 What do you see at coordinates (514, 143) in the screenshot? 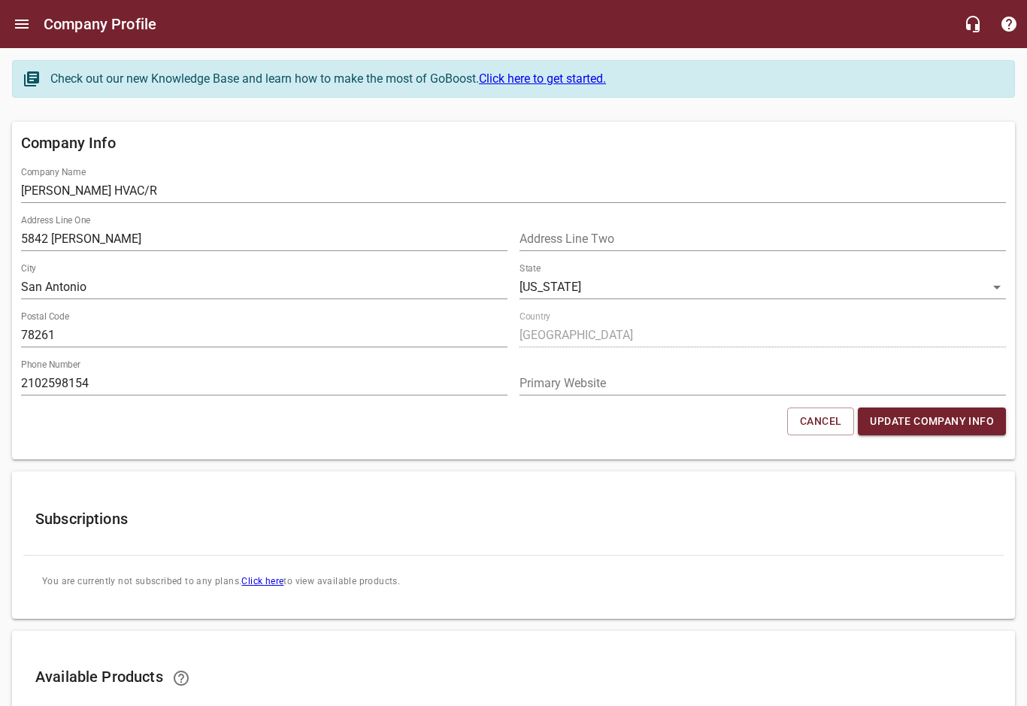
I see `h6: Company Info` at bounding box center [514, 143].